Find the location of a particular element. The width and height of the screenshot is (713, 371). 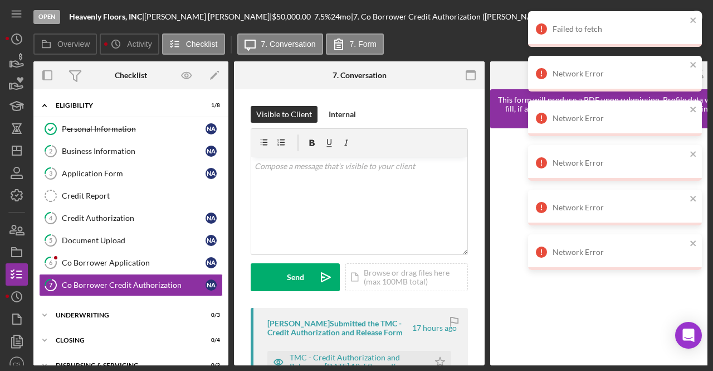

button: Checklist is located at coordinates (193, 44).